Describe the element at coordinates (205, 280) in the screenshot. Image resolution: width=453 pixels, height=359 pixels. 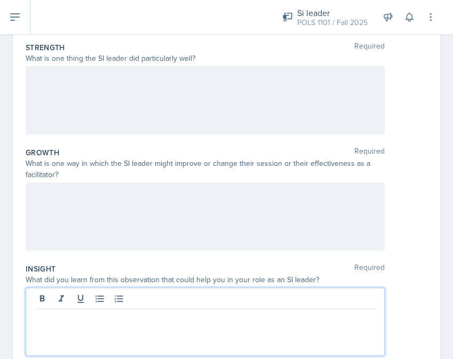
I see `div: What did you learn from this observation that could help you in your role as an SI leader?` at that location.